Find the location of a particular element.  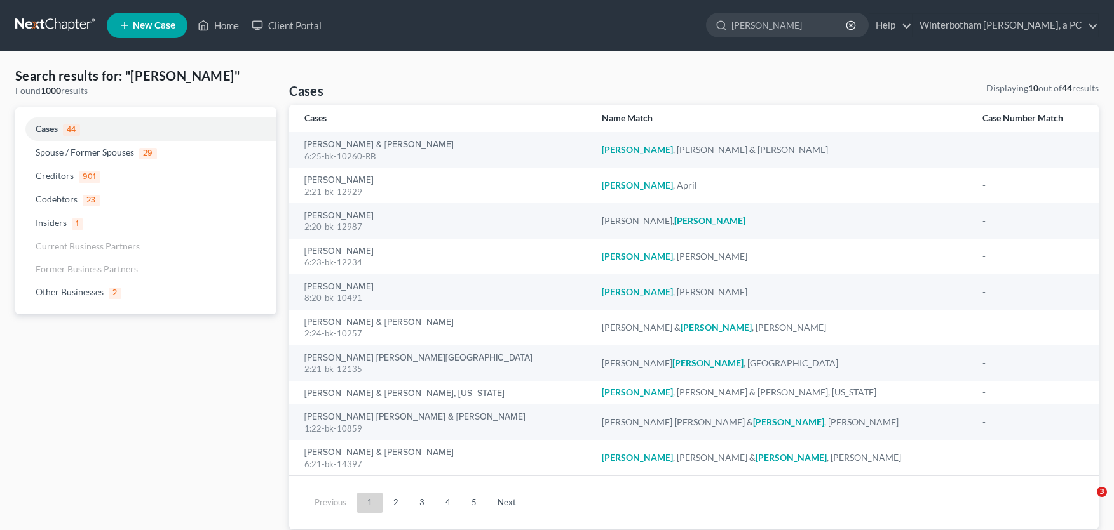

span: 901 is located at coordinates (90, 177).